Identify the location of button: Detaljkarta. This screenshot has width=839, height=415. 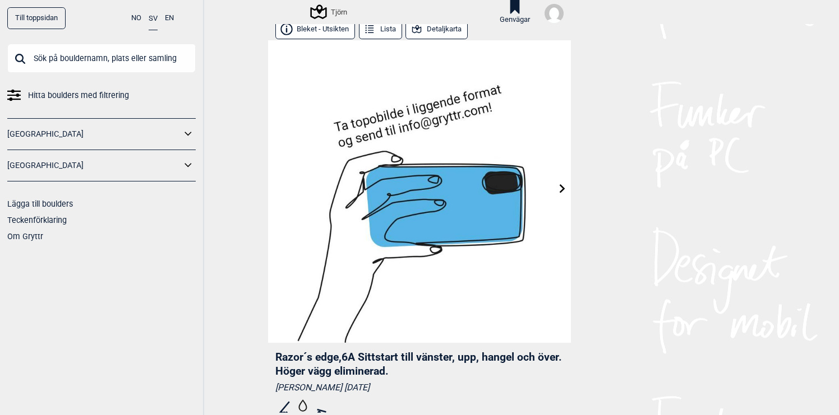
(436, 29).